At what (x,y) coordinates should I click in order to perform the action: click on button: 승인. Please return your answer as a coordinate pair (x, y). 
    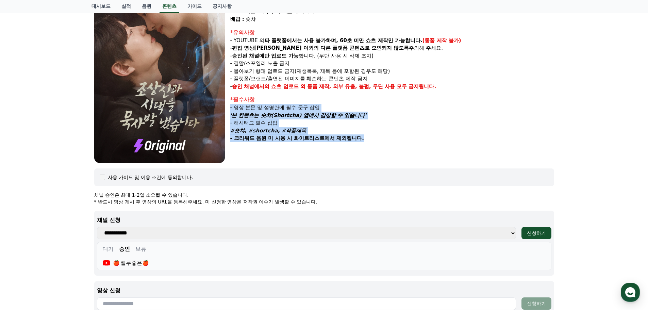
    Looking at the image, I should click on (125, 249).